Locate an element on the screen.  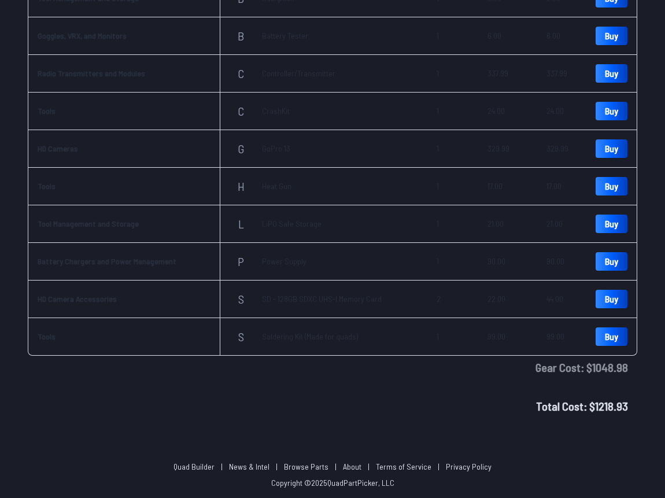
span: Radio Transmitters and Modules is located at coordinates (91, 73).